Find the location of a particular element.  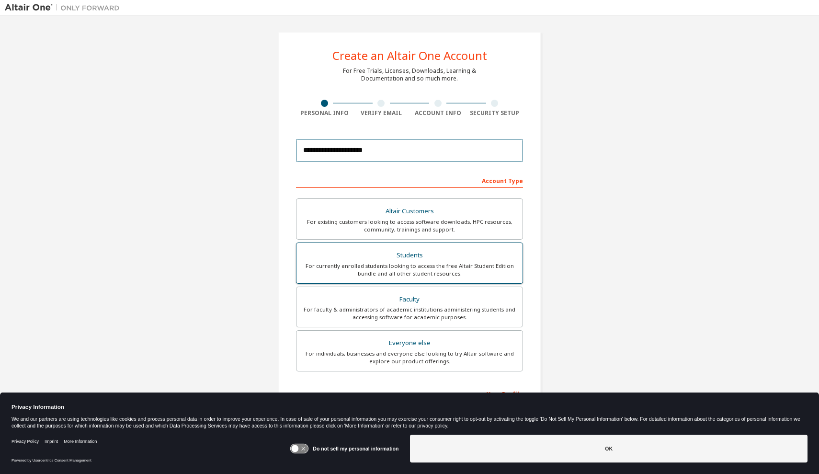

div: Your Profile is located at coordinates (409, 393).